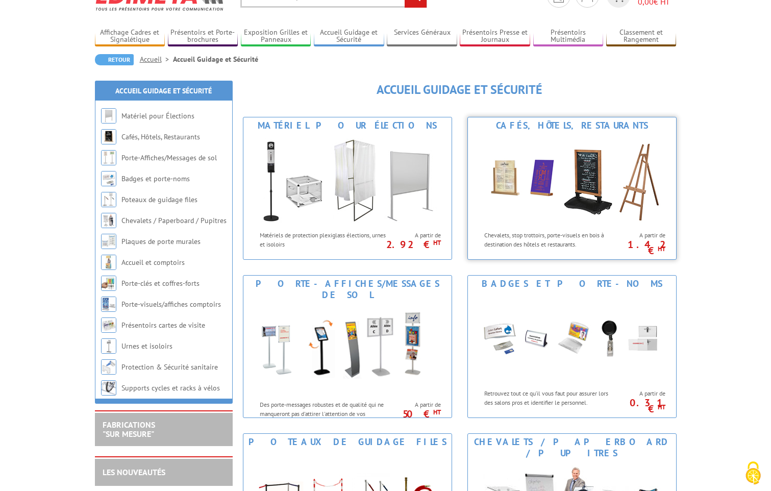  What do you see at coordinates (347, 289) in the screenshot?
I see `div: Porte-Affiches/Messages de sol` at bounding box center [347, 289].